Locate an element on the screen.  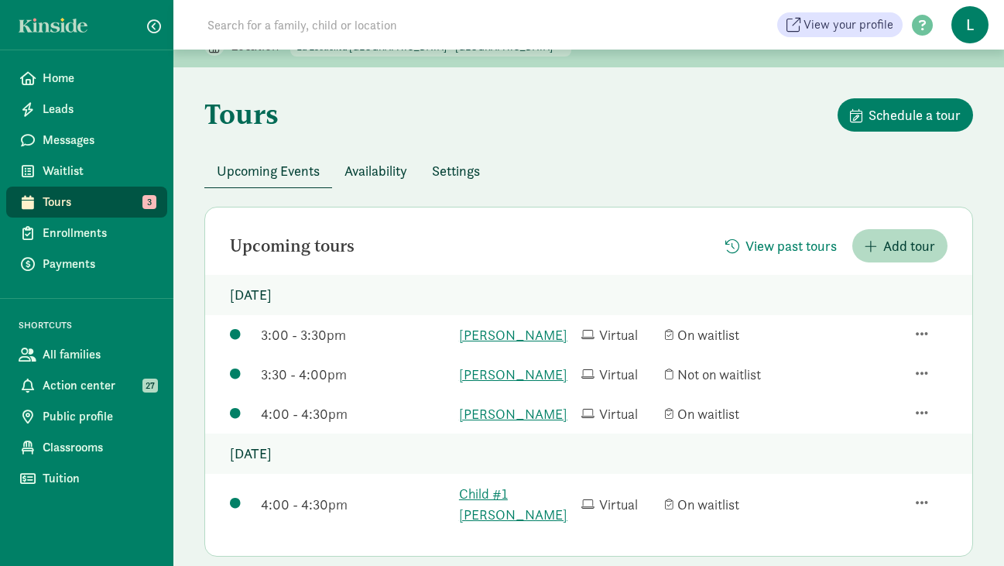
button: Settings is located at coordinates (456, 170).